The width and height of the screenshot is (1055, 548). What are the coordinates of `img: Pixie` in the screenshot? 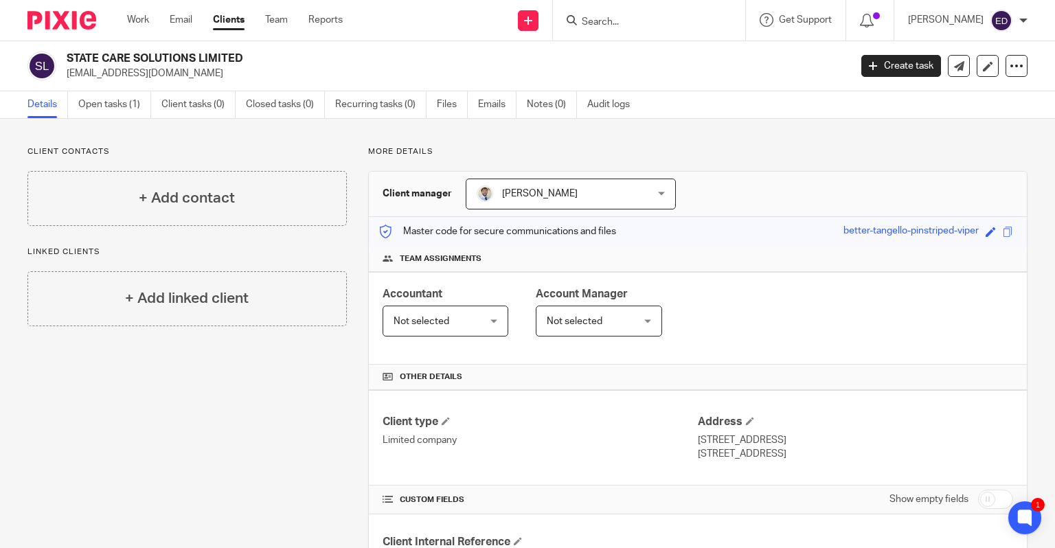 It's located at (62, 20).